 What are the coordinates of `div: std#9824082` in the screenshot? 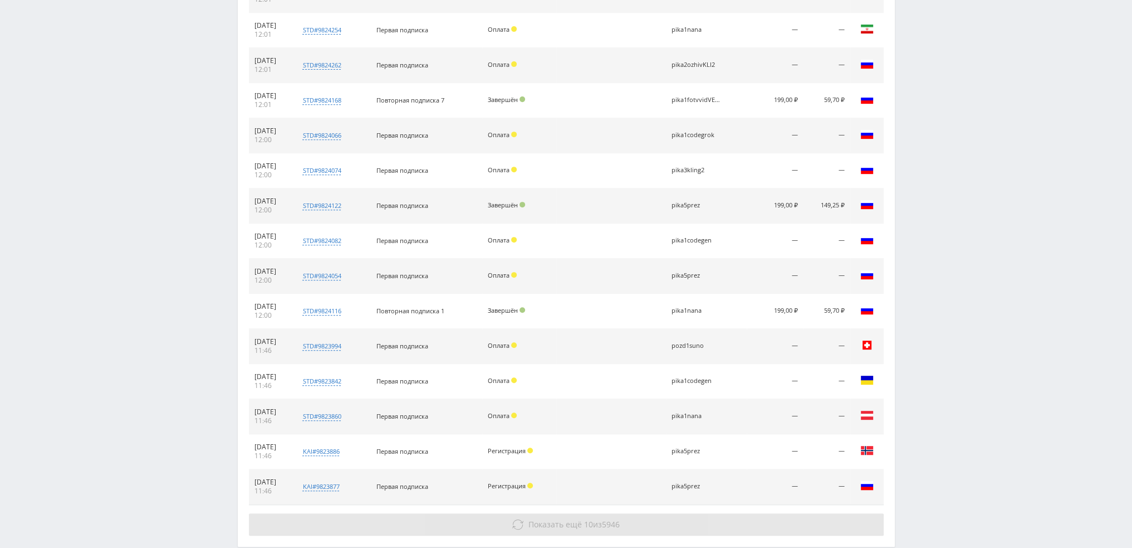 It's located at (321, 241).